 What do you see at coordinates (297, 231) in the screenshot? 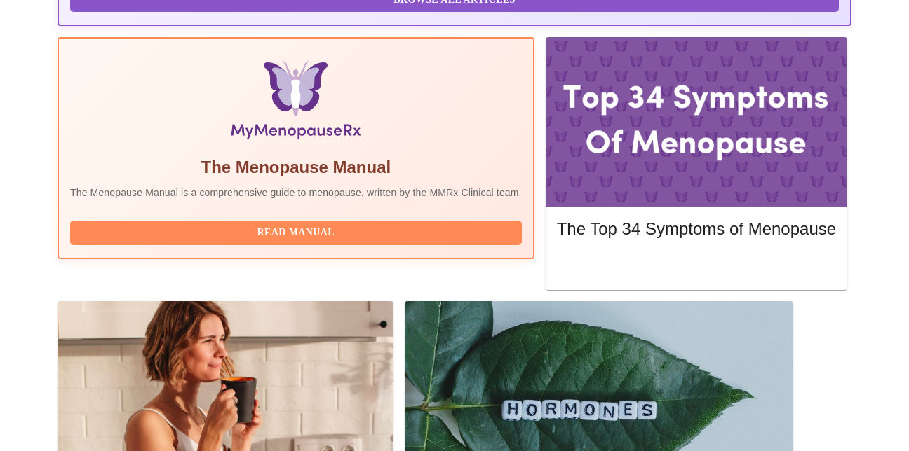
I see `a: Read Manual` at bounding box center [297, 231].